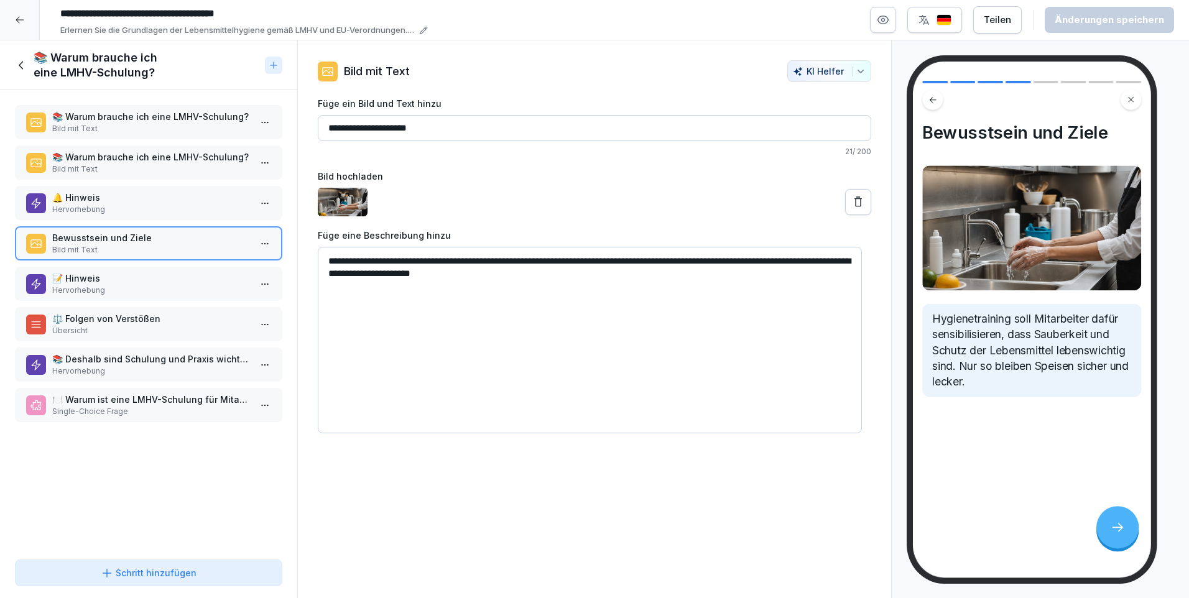 Image resolution: width=1189 pixels, height=598 pixels. Describe the element at coordinates (1109, 20) in the screenshot. I see `button: Änderungen speichern` at that location.